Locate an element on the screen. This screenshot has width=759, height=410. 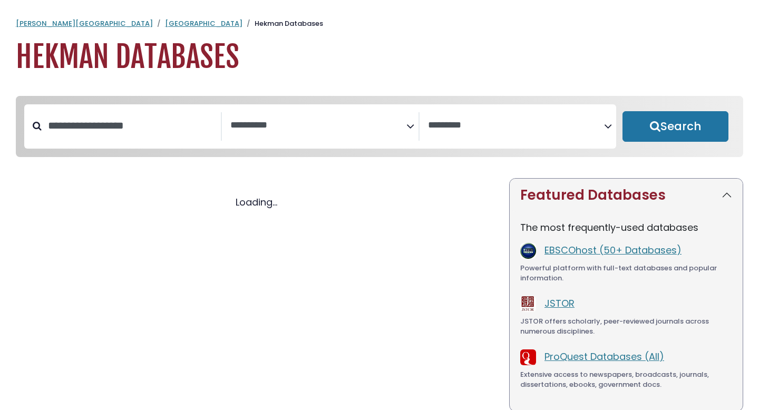
input: Search database by title or keyword is located at coordinates (131, 125).